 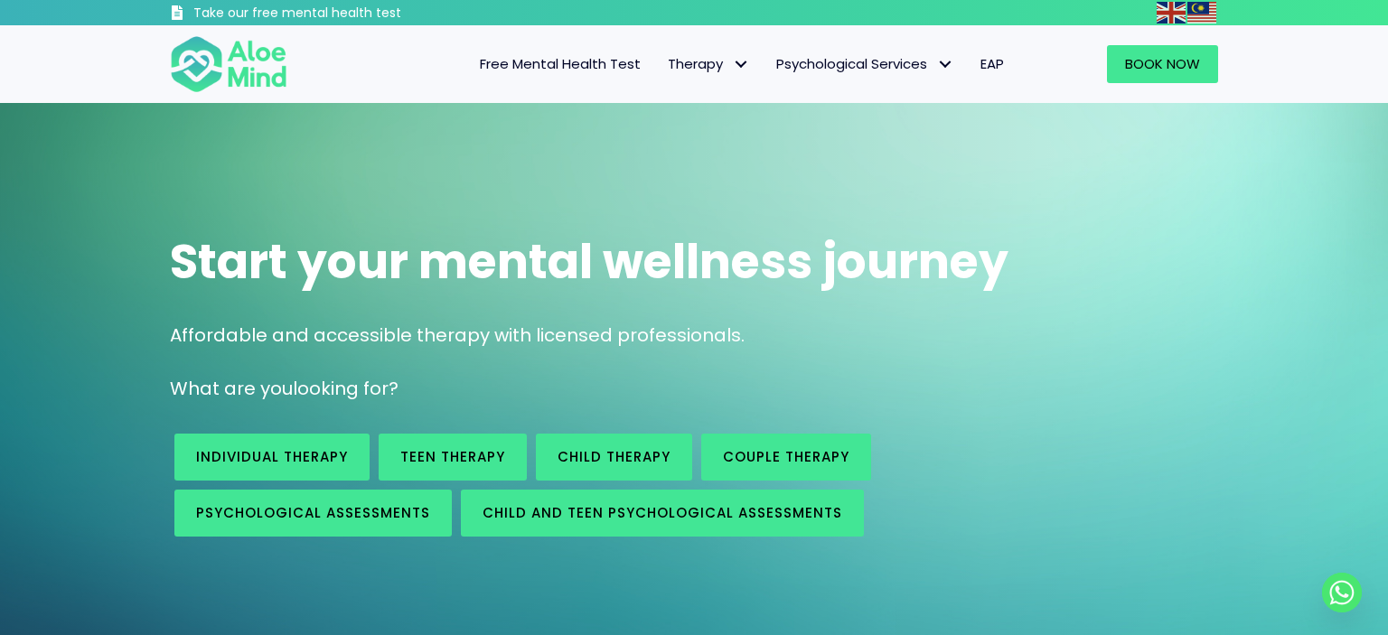 I want to click on span: Start your mental wellness journey, so click(x=589, y=261).